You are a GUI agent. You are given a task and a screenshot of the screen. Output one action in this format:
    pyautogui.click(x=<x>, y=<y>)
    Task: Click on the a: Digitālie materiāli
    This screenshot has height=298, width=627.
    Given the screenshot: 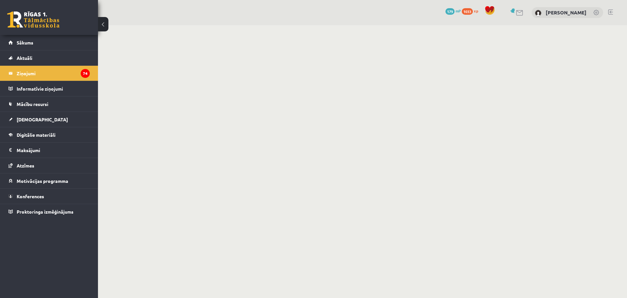 What is the action you would take?
    pyautogui.click(x=49, y=135)
    